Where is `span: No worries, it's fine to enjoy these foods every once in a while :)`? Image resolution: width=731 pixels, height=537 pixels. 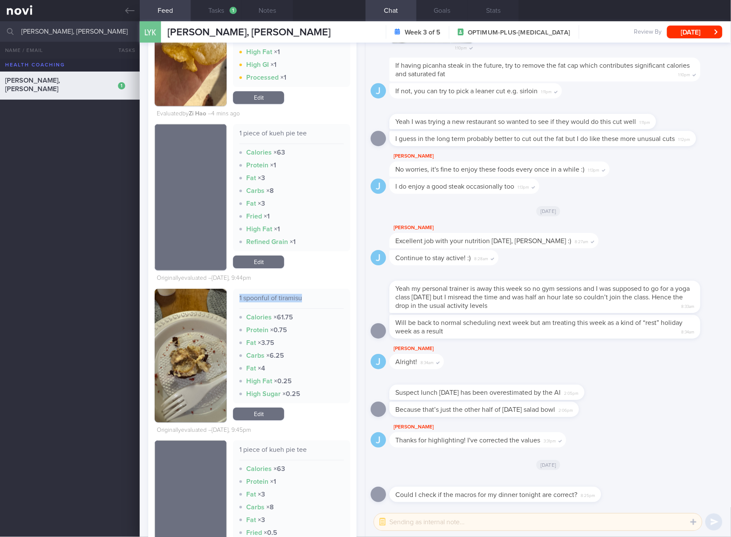 span: No worries, it's fine to enjoy these foods every once in a while :) is located at coordinates (490, 170).